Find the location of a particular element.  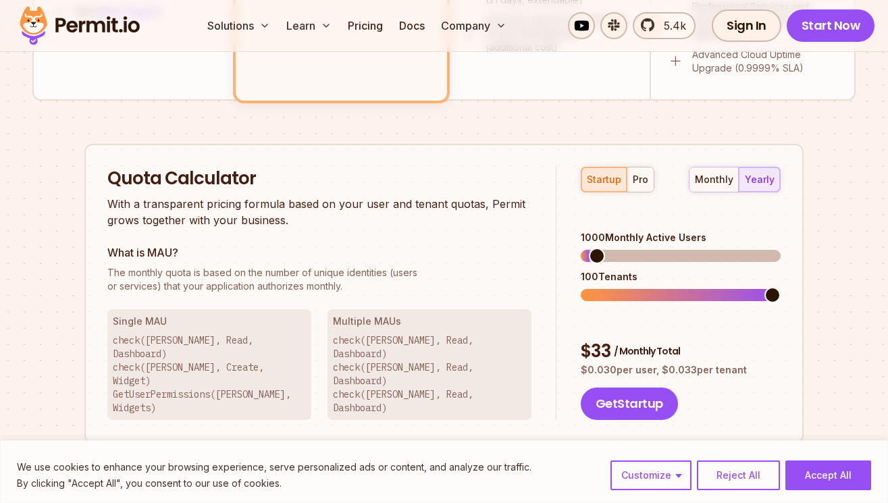

p: We use cookies to enhance your browsing experience, serve personalized ads or content, and analyz... is located at coordinates (274, 467).